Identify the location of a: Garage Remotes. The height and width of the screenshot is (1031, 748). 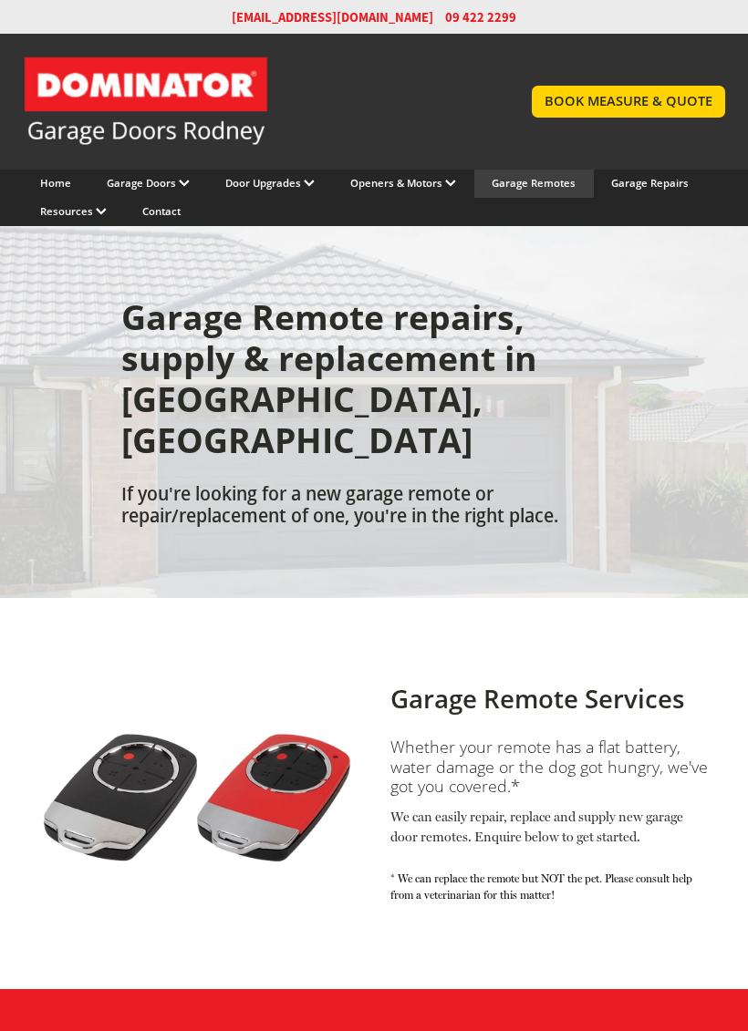
(533, 182).